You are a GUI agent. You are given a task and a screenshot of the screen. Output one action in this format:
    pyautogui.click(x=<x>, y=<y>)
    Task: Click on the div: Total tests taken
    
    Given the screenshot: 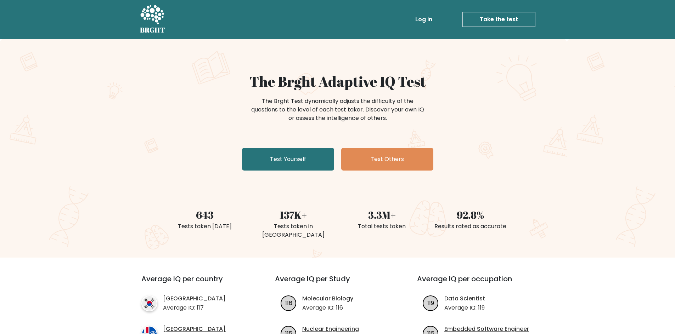 What is the action you would take?
    pyautogui.click(x=382, y=227)
    